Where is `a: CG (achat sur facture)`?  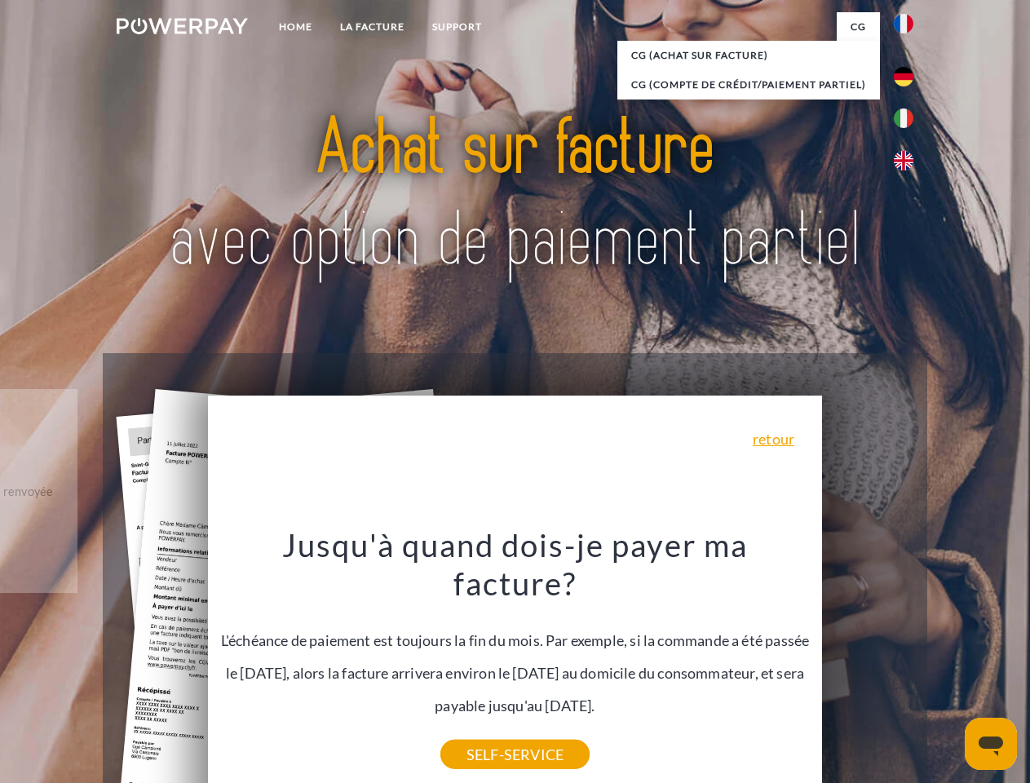 a: CG (achat sur facture) is located at coordinates (749, 55).